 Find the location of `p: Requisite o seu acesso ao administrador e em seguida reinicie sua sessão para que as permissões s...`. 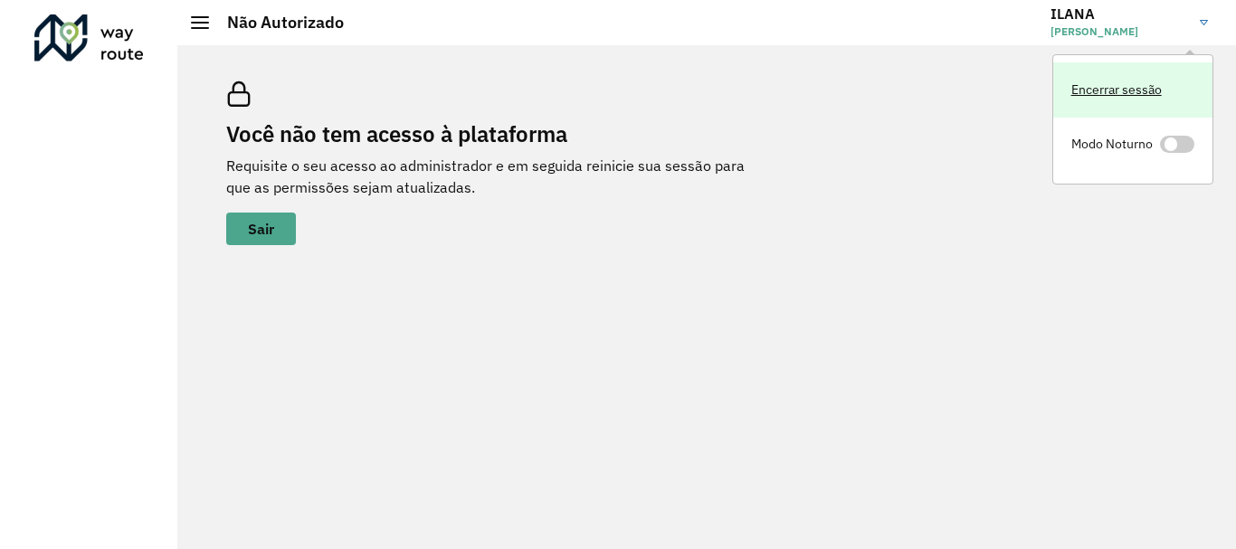

p: Requisite o seu acesso ao administrador e em seguida reinicie sua sessão para que as permissões s... is located at coordinates (498, 176).